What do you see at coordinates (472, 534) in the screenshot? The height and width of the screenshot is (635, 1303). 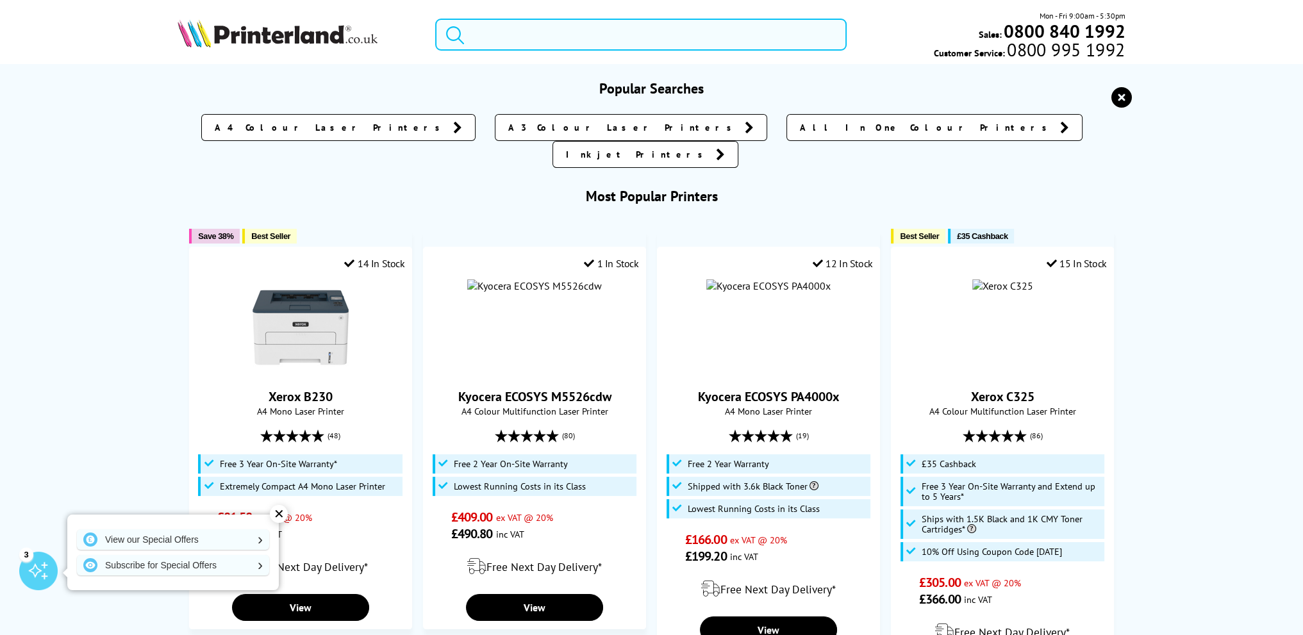 I see `span: £490.80` at bounding box center [472, 534].